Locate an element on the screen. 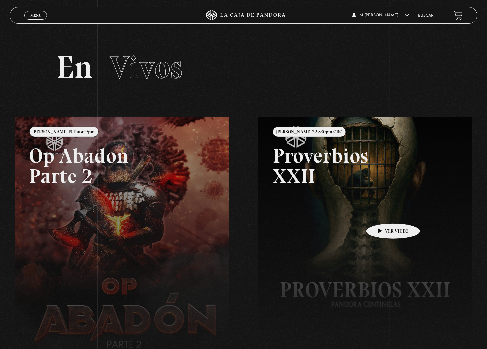  span: Menu is located at coordinates (36, 15).